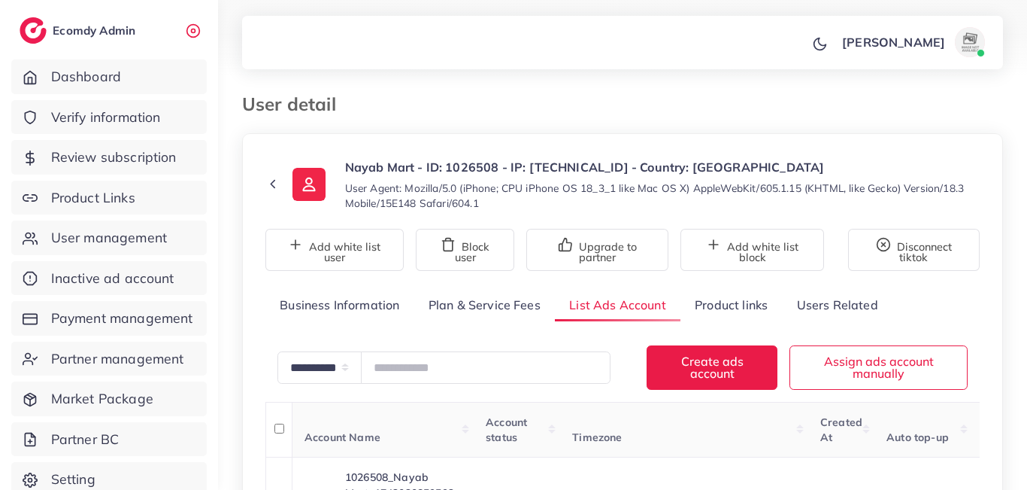 This screenshot has width=1027, height=490. I want to click on a: Review subscription, so click(109, 157).